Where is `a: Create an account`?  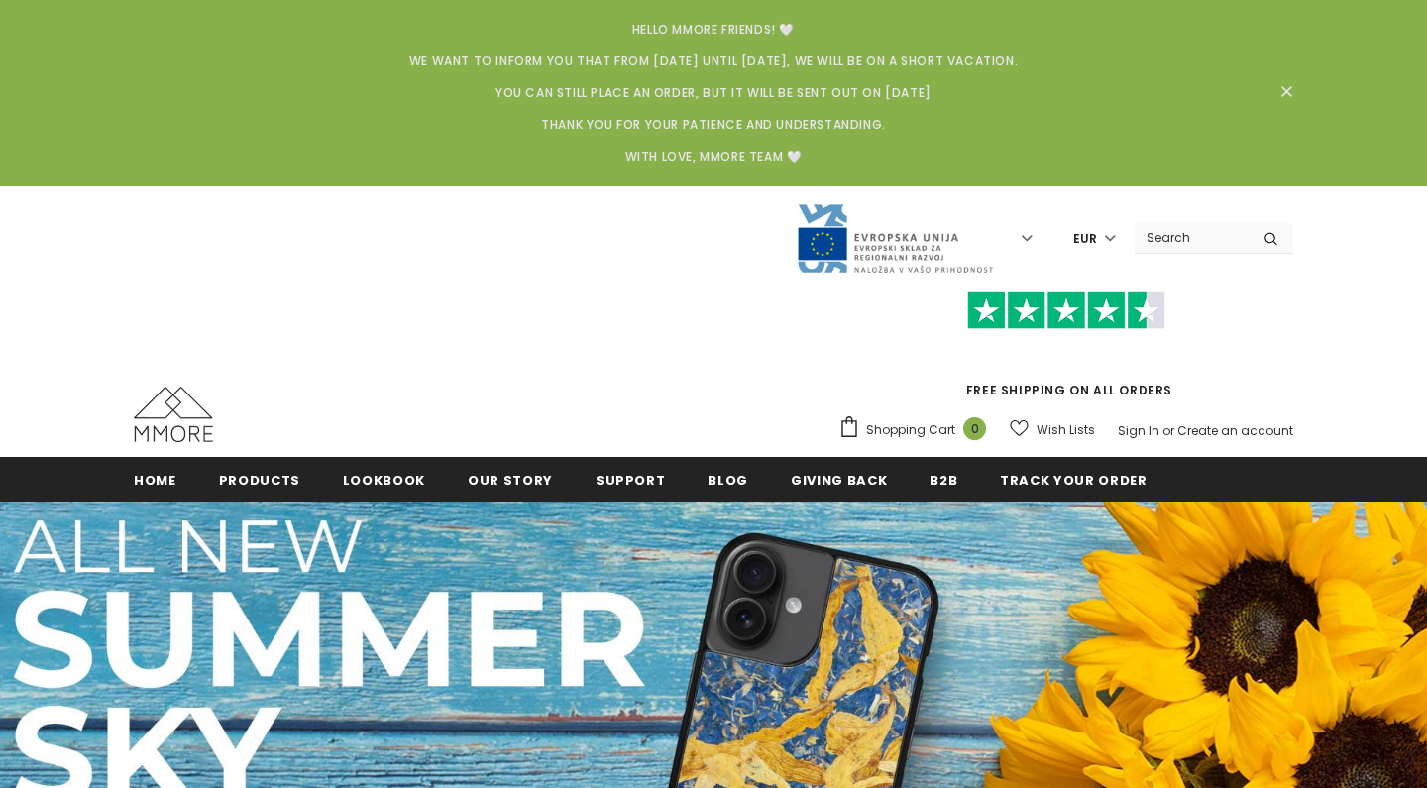 a: Create an account is located at coordinates (1235, 430).